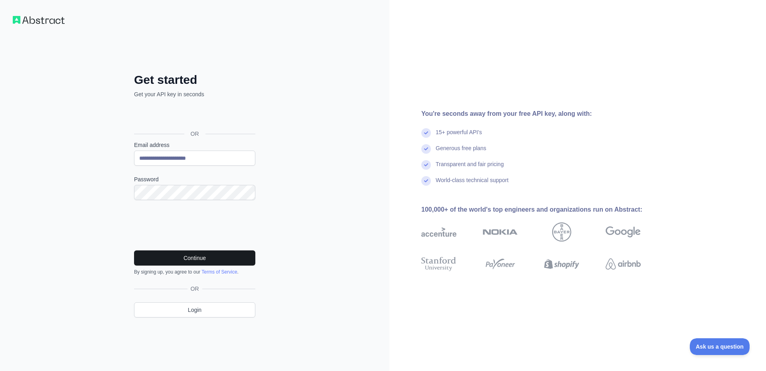 The height and width of the screenshot is (371, 766). I want to click on div: Transparent and fair pricing, so click(470, 168).